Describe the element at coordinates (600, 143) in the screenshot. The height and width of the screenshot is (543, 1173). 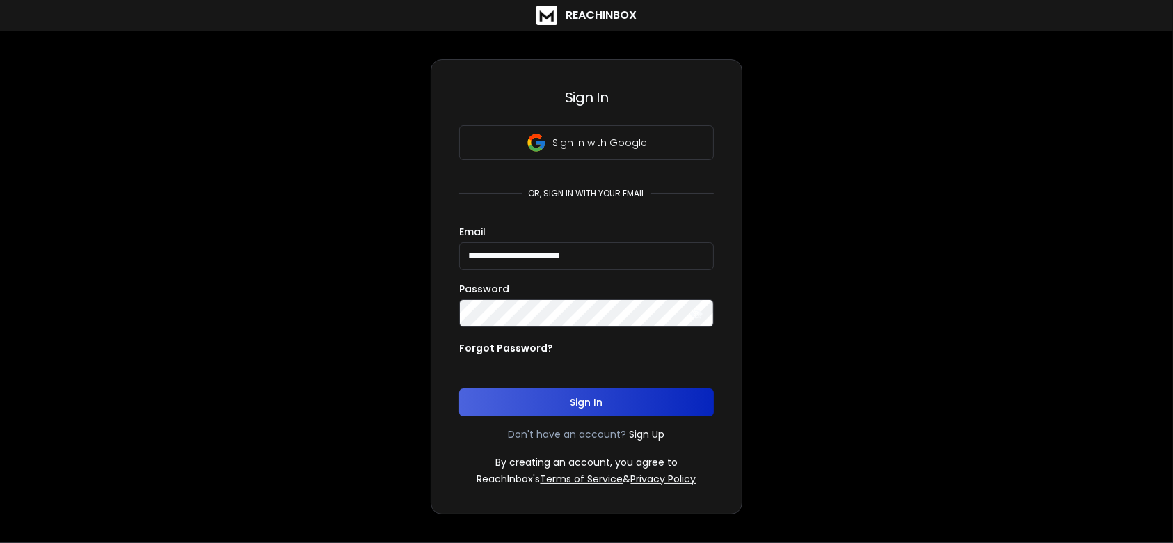
I see `p: Sign in with Google` at that location.